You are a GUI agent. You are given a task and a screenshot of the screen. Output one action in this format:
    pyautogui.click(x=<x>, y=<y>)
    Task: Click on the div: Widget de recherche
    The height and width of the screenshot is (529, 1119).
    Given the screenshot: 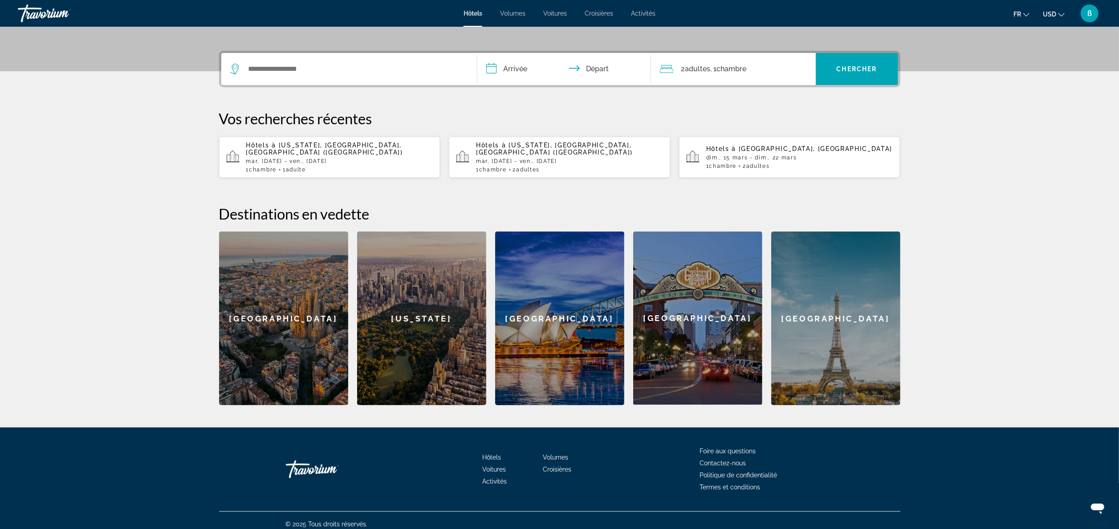 What is the action you would take?
    pyautogui.click(x=560, y=69)
    